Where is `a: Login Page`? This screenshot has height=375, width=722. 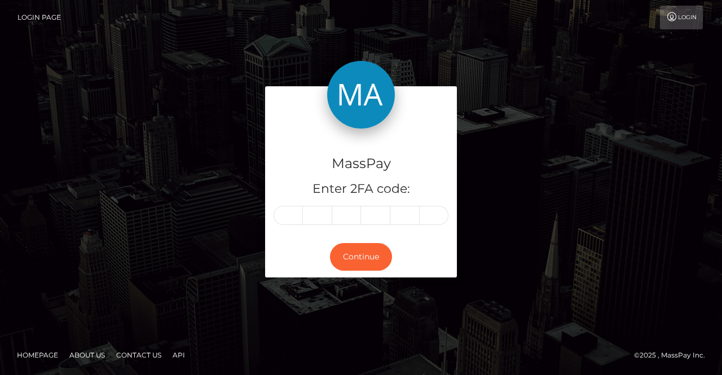
a: Login Page is located at coordinates (39, 17).